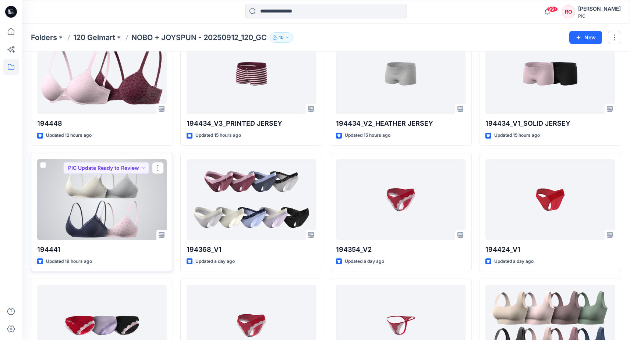 The image size is (630, 340). Describe the element at coordinates (401, 74) in the screenshot. I see `a: 194434_V2_HEATHER JERSEY` at that location.